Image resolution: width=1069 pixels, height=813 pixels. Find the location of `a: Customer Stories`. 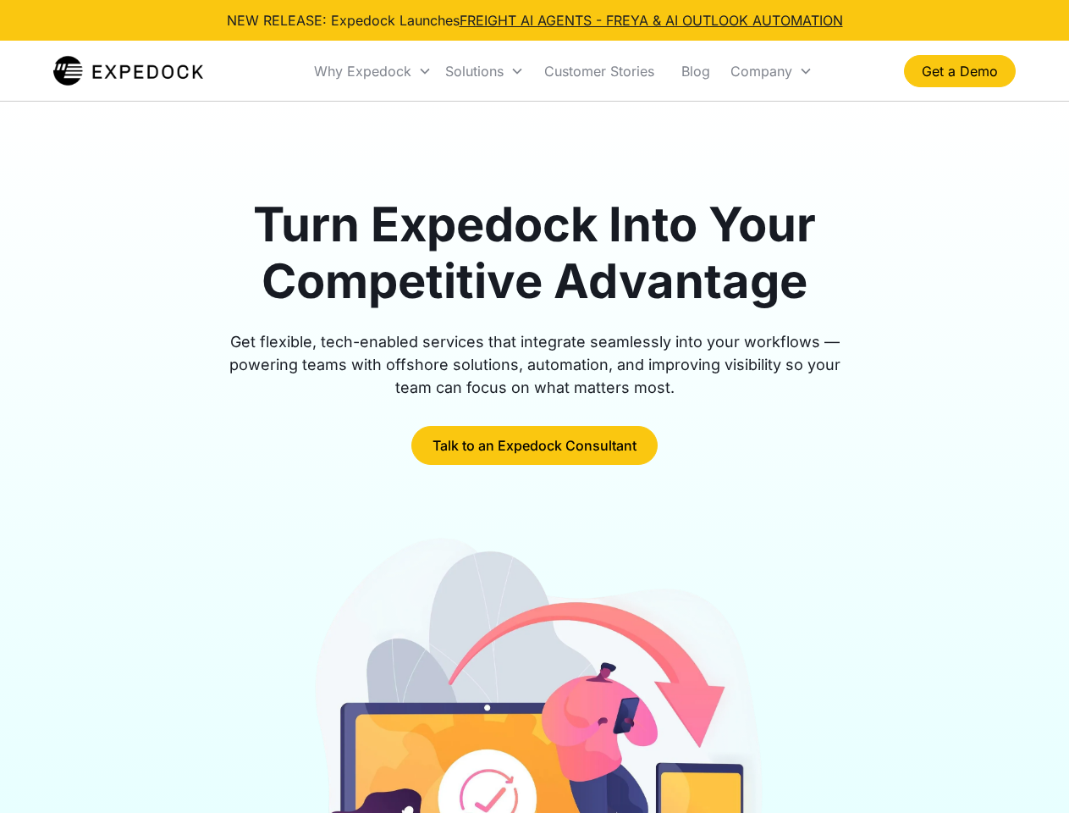

a: Customer Stories is located at coordinates (599, 71).